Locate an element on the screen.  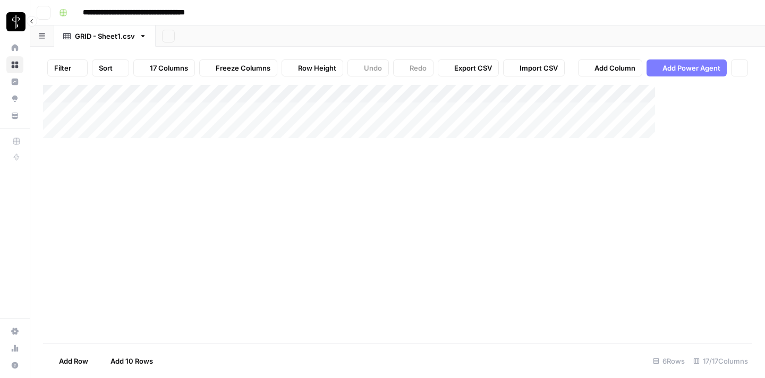
button: Add Power Agent is located at coordinates (687, 68).